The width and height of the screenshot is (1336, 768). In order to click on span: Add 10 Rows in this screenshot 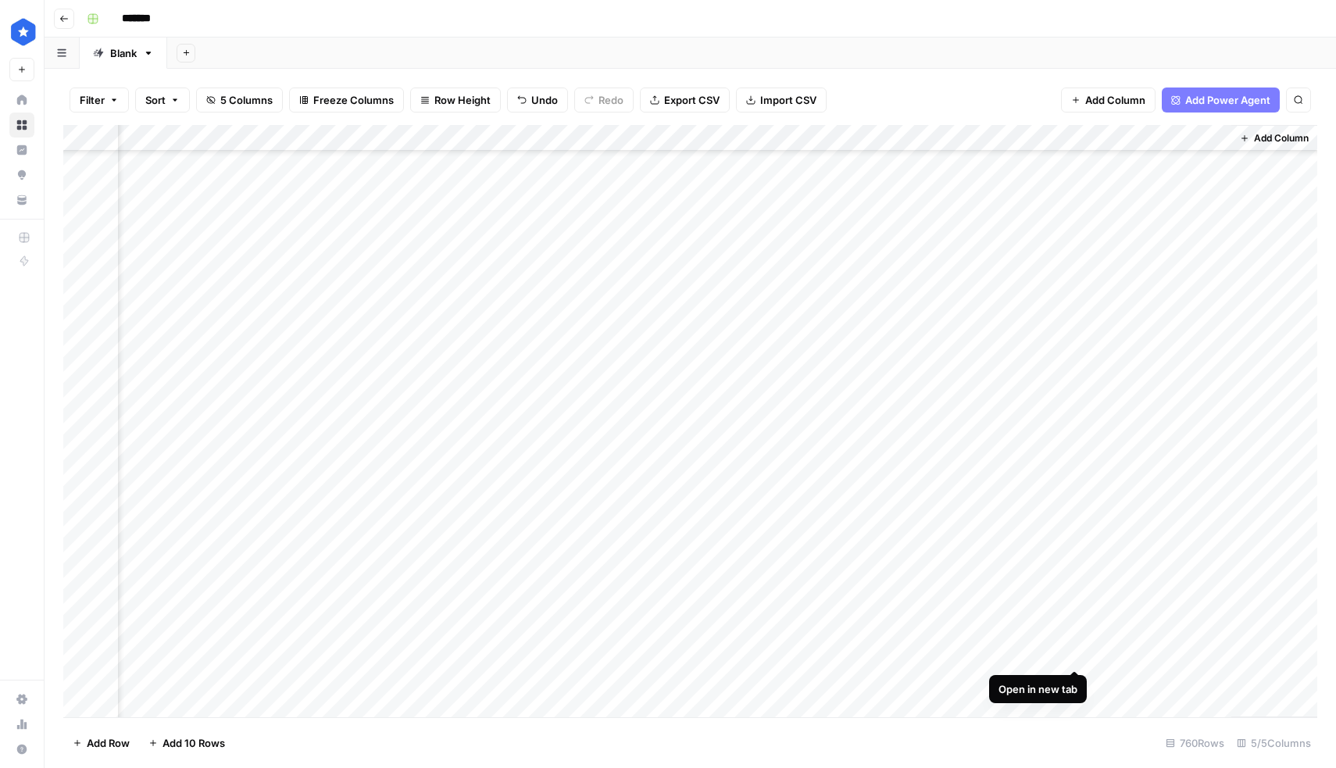, I will do `click(194, 743)`.